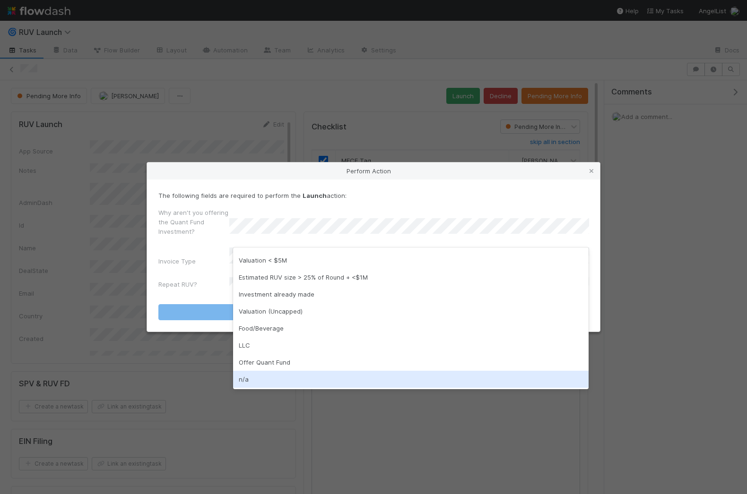 This screenshot has width=747, height=494. What do you see at coordinates (314, 196) in the screenshot?
I see `strong: Launch` at bounding box center [314, 196].